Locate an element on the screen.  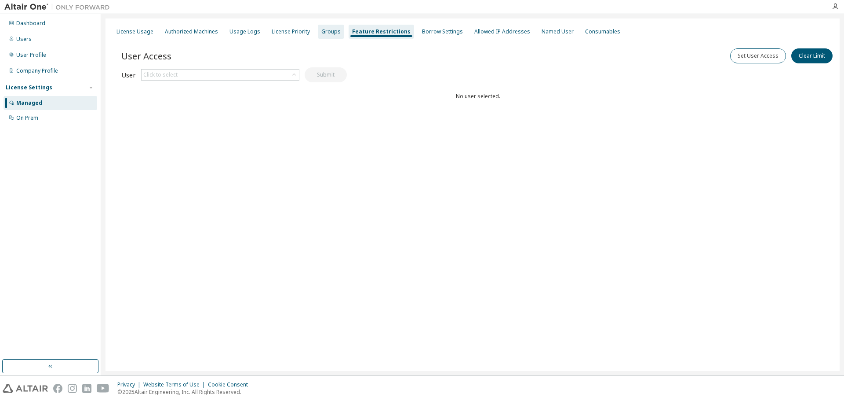
div: User Profile is located at coordinates (31, 55).